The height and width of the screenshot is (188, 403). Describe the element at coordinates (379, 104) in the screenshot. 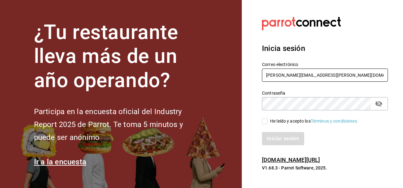

I see `button: passwordField` at that location.